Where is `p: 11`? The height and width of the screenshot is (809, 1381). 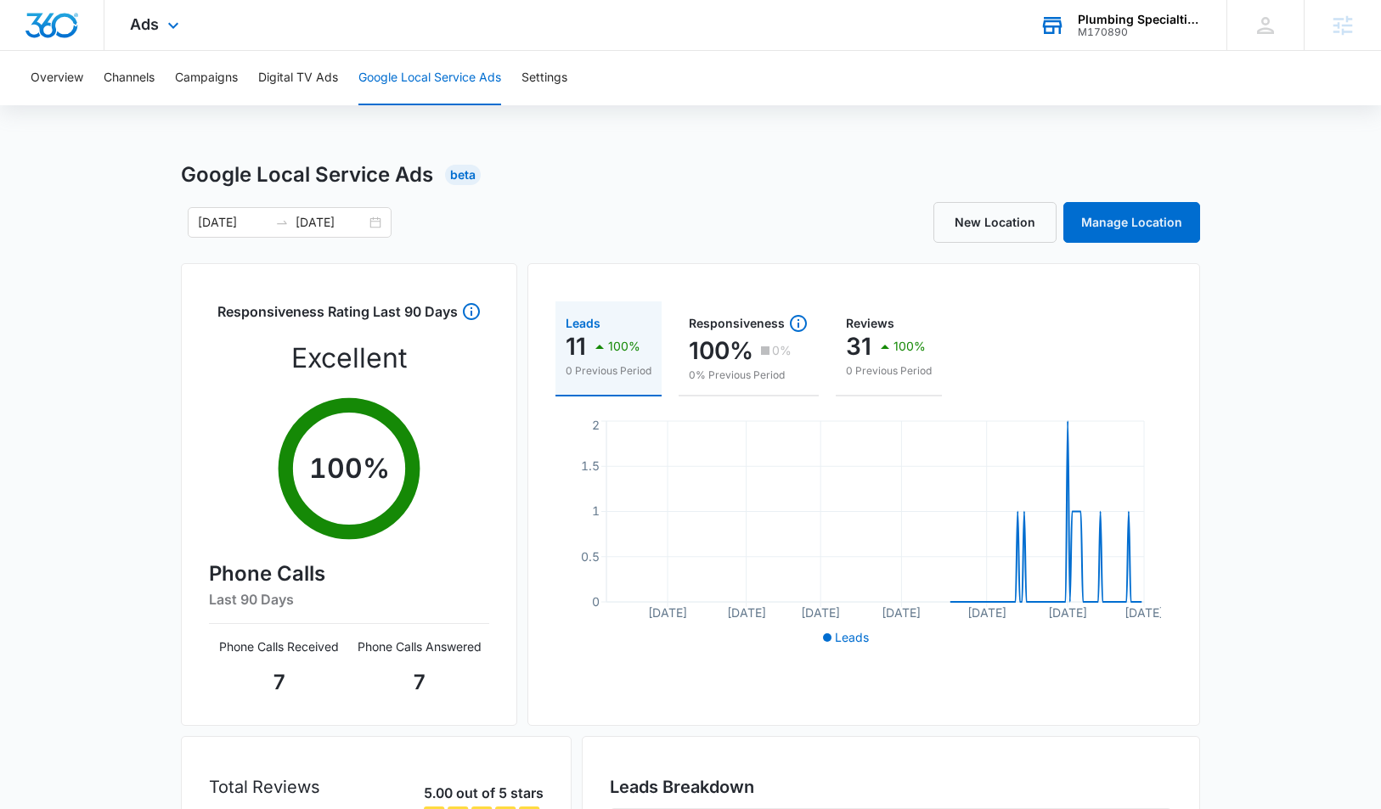 p: 11 is located at coordinates (576, 347).